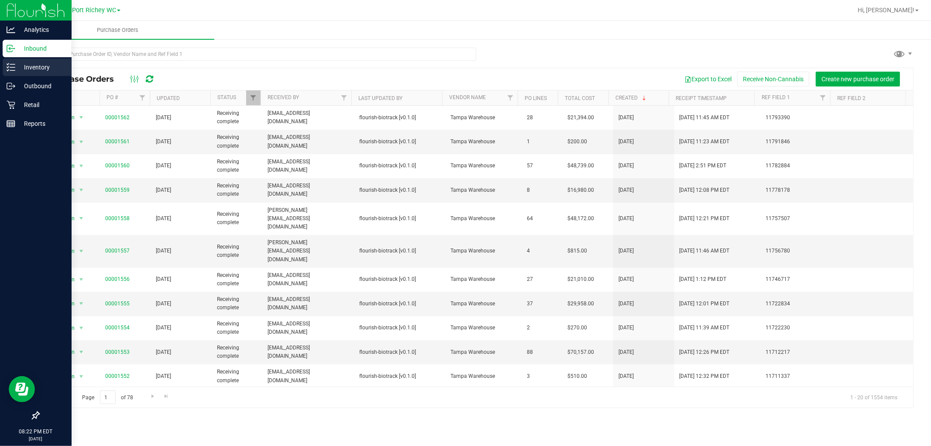 This screenshot has height=446, width=931. Describe the element at coordinates (799, 165) in the screenshot. I see `span: 11782884` at that location.